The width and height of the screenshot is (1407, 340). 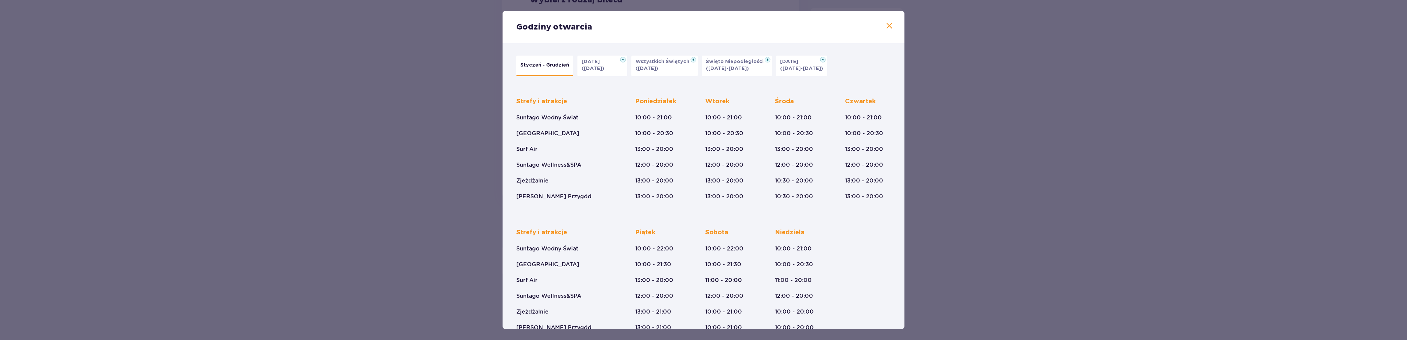 I want to click on p: Piątek, so click(x=645, y=233).